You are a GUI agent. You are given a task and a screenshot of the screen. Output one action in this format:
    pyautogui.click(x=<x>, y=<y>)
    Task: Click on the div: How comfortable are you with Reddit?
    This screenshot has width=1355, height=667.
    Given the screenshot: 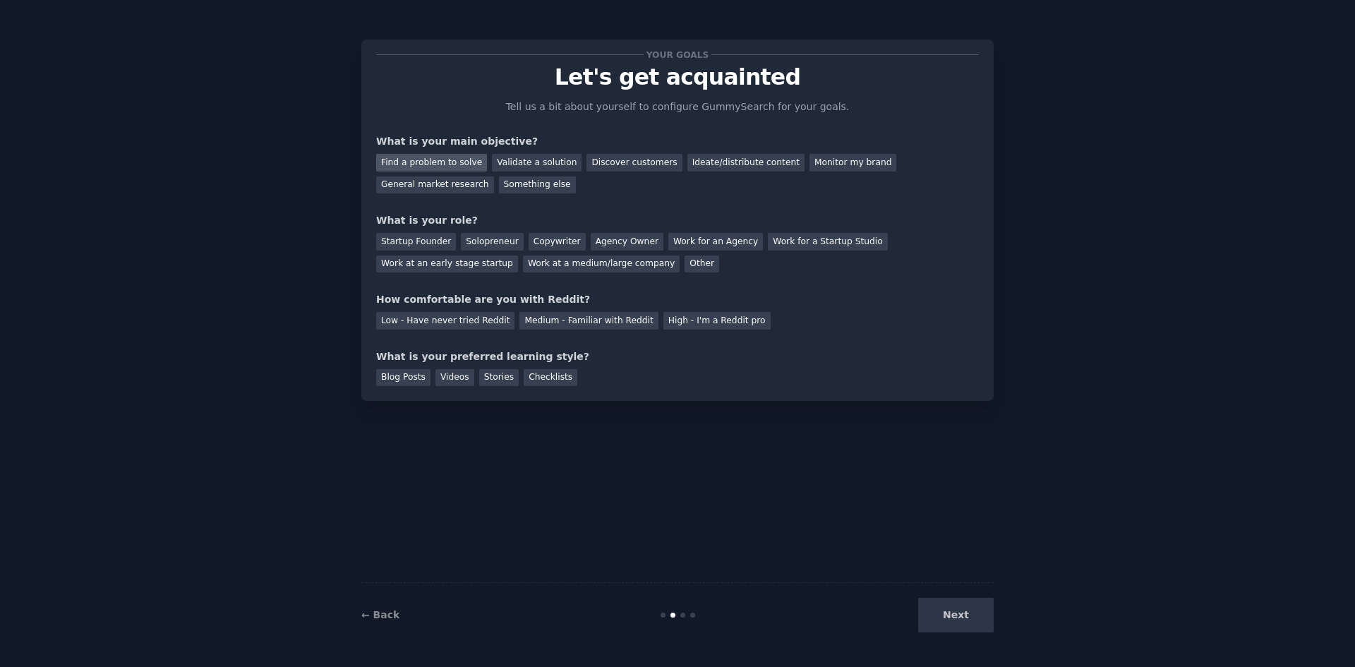 What is the action you would take?
    pyautogui.click(x=678, y=299)
    